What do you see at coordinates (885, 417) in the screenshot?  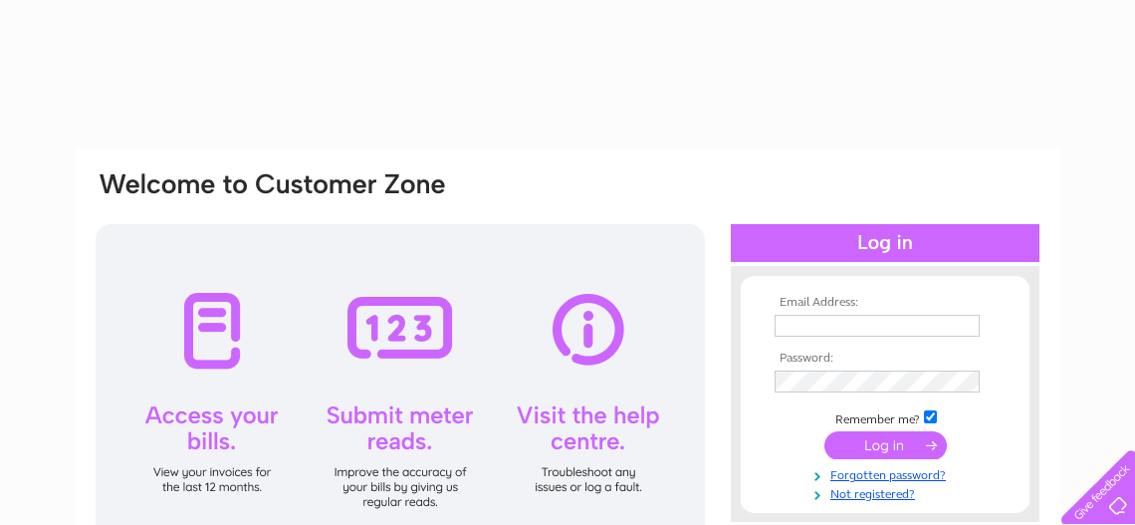 I see `td: Remember me?` at bounding box center [885, 417].